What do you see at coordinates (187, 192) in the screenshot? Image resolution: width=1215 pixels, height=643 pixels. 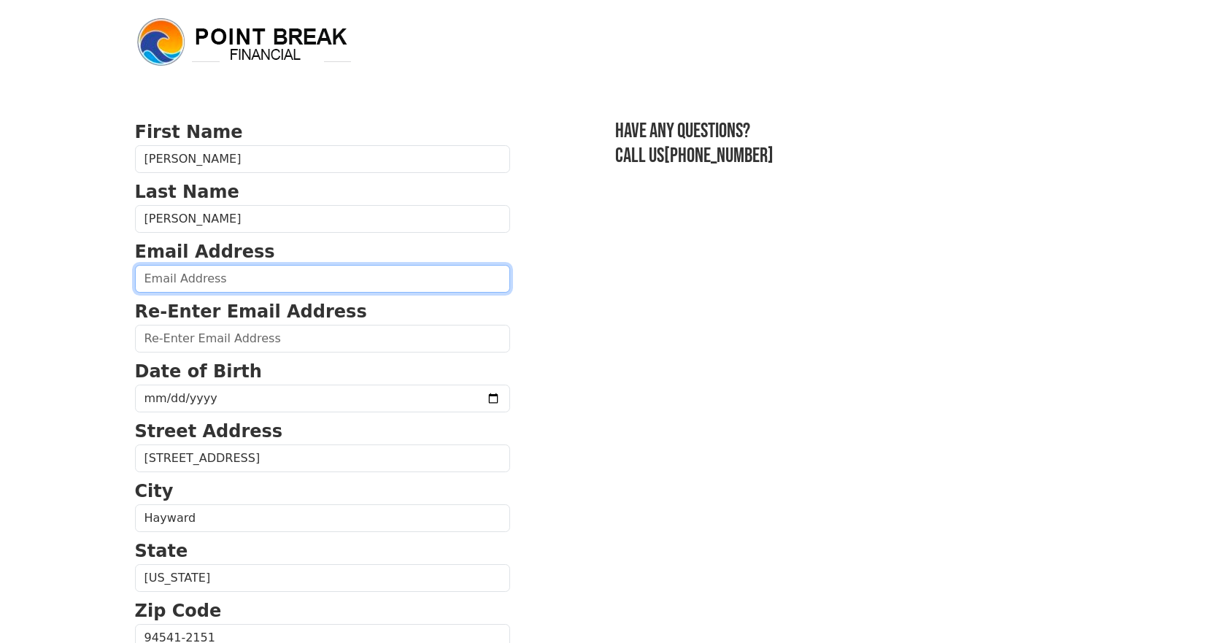 I see `strong: Last Name` at bounding box center [187, 192].